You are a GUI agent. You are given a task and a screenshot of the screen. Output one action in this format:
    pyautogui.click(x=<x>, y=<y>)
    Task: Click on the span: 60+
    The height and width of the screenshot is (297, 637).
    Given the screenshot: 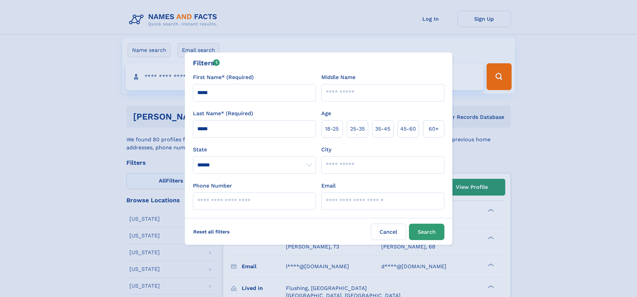 What is the action you would take?
    pyautogui.click(x=434, y=129)
    